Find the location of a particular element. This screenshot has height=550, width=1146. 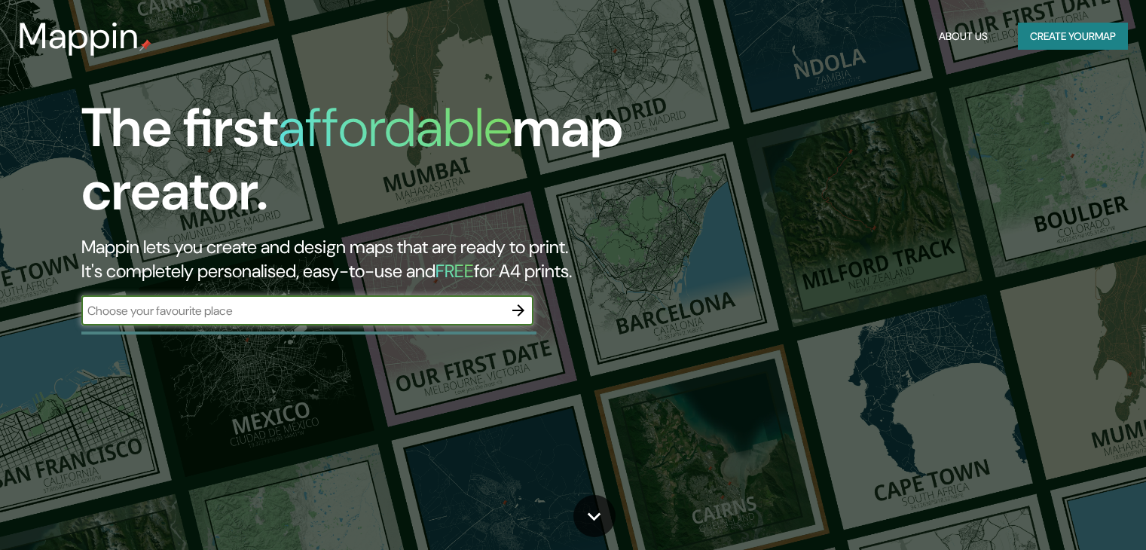

h5: FREE is located at coordinates (454, 270).